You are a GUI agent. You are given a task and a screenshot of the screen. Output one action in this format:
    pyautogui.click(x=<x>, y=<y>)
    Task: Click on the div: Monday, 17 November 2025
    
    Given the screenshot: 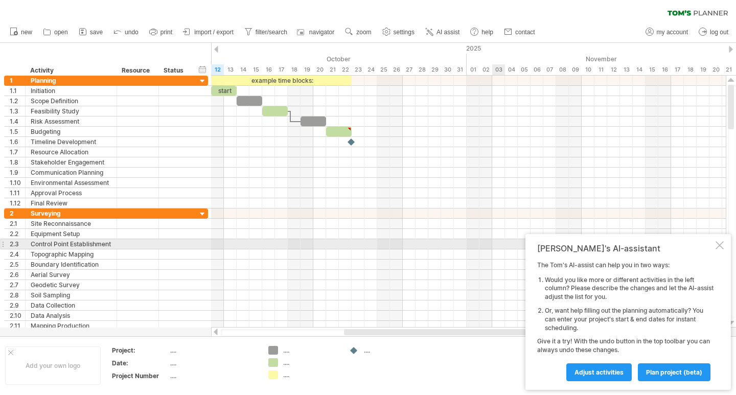 What is the action you would take?
    pyautogui.click(x=677, y=70)
    